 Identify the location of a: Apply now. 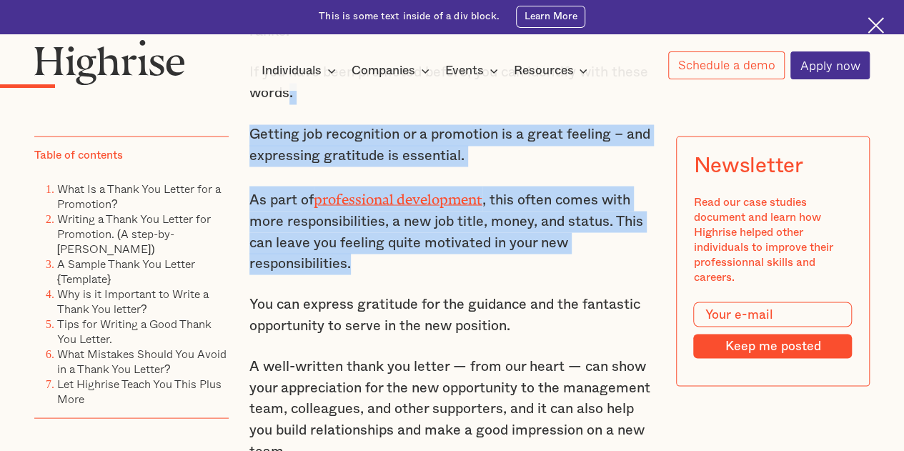
(830, 65).